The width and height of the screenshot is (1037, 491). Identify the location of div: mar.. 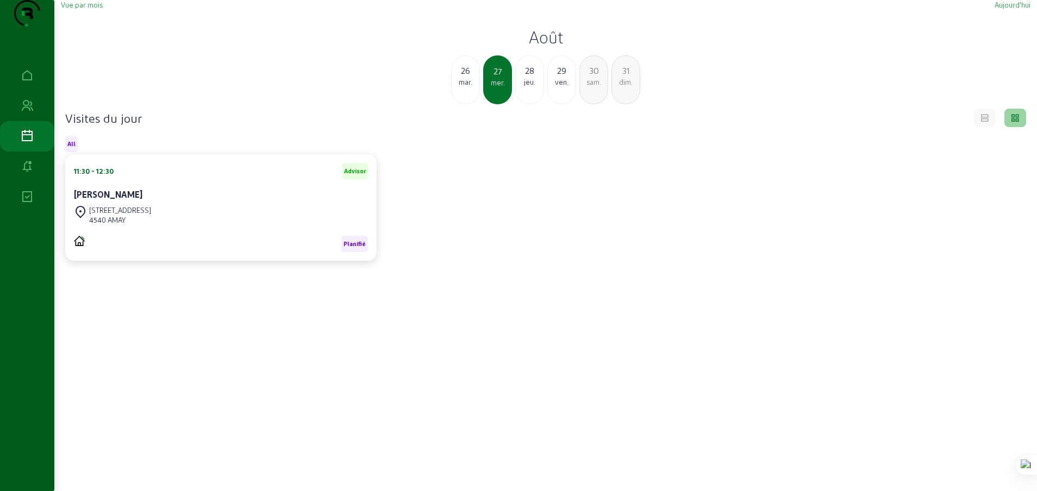
(465, 82).